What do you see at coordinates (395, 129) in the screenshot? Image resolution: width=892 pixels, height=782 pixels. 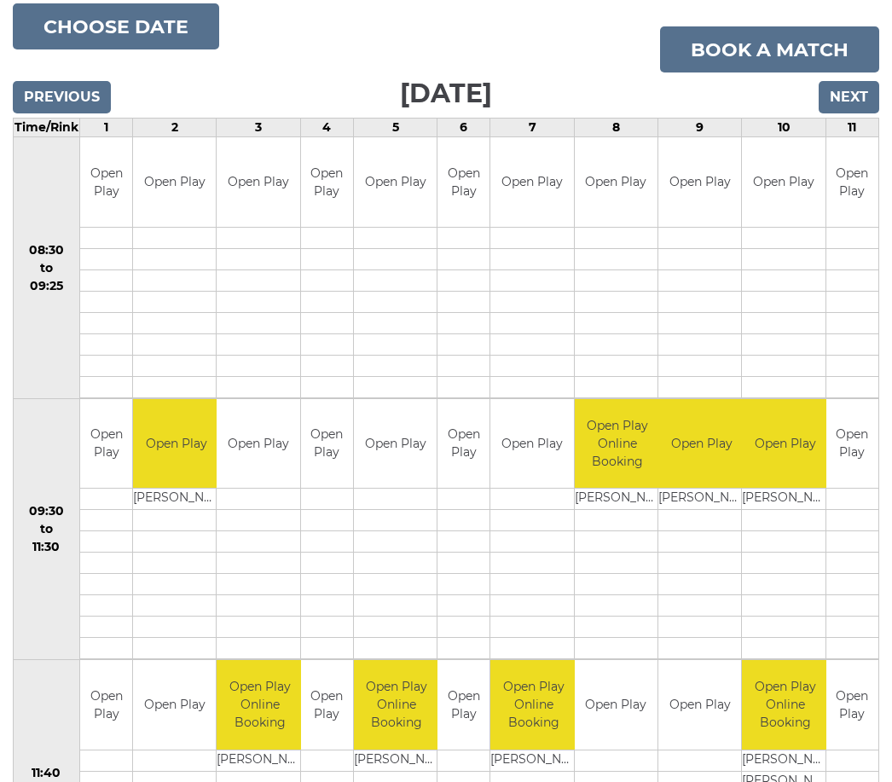 I see `td: 5` at bounding box center [395, 129].